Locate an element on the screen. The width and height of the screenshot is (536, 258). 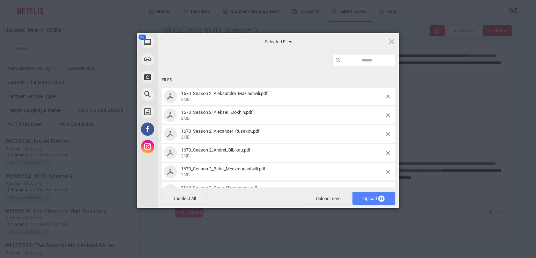
div: Link (URL) is located at coordinates (179, 59).